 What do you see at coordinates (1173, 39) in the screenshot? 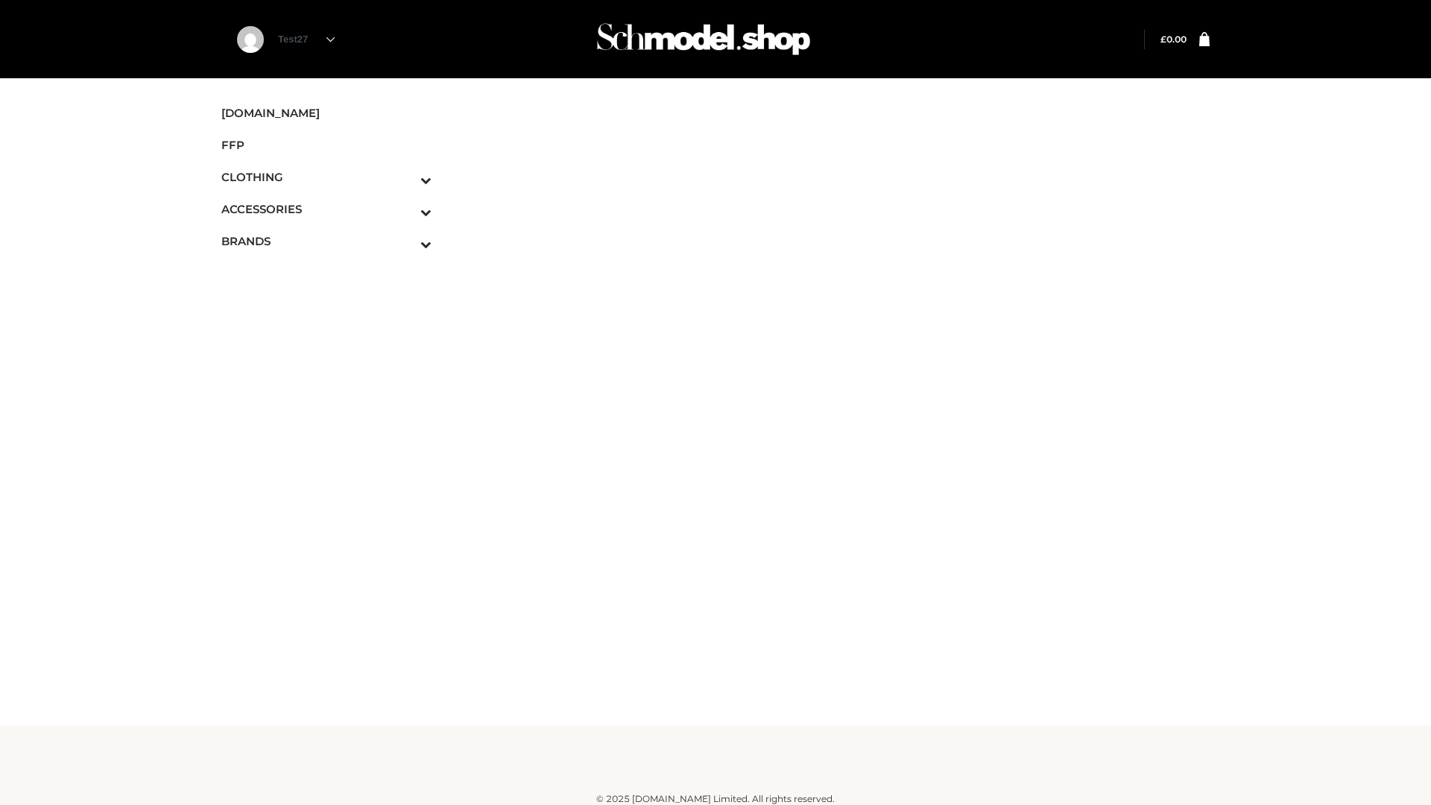
I see `bdi: 0.00` at bounding box center [1173, 39].